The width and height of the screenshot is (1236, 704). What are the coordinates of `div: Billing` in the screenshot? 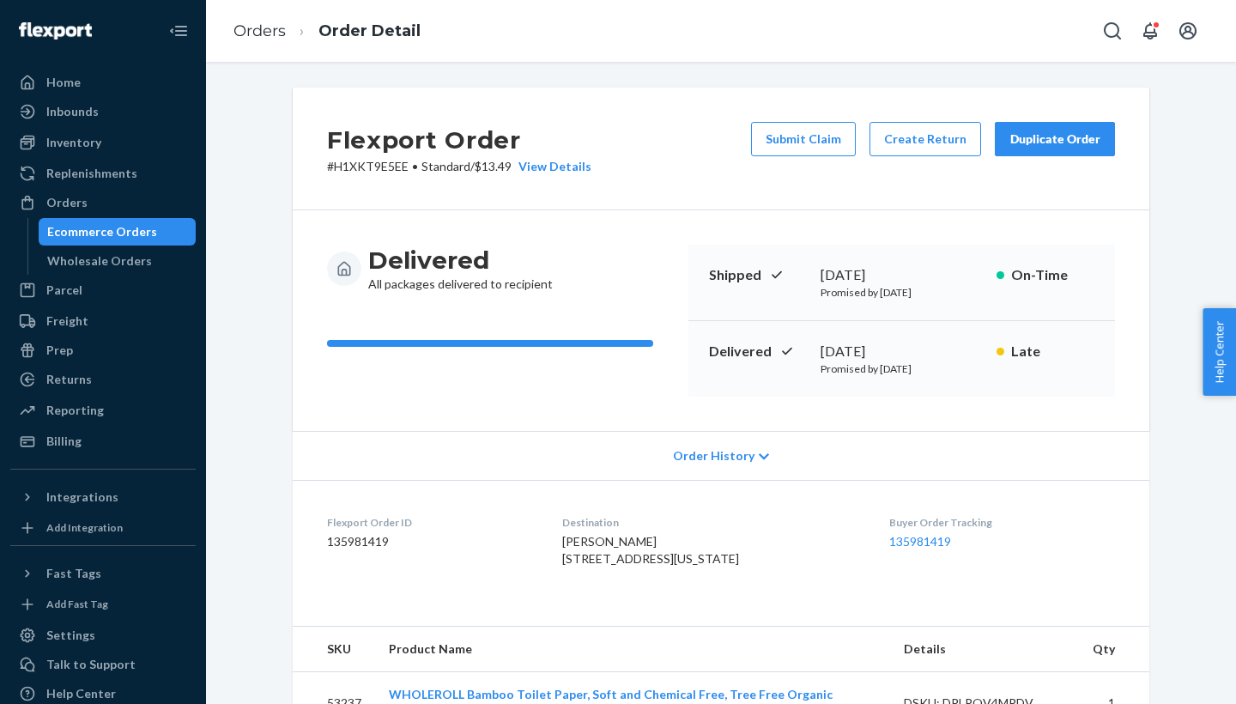 It's located at (63, 441).